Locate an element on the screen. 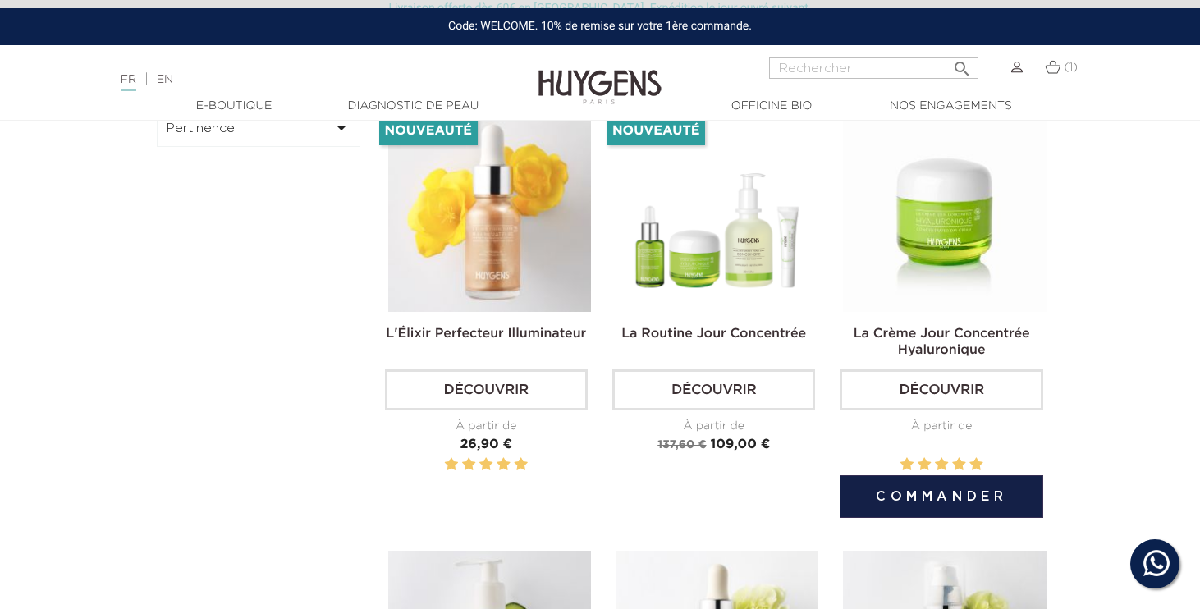 Image resolution: width=1200 pixels, height=609 pixels. a: La Routine Jour Concentrée is located at coordinates (713, 334).